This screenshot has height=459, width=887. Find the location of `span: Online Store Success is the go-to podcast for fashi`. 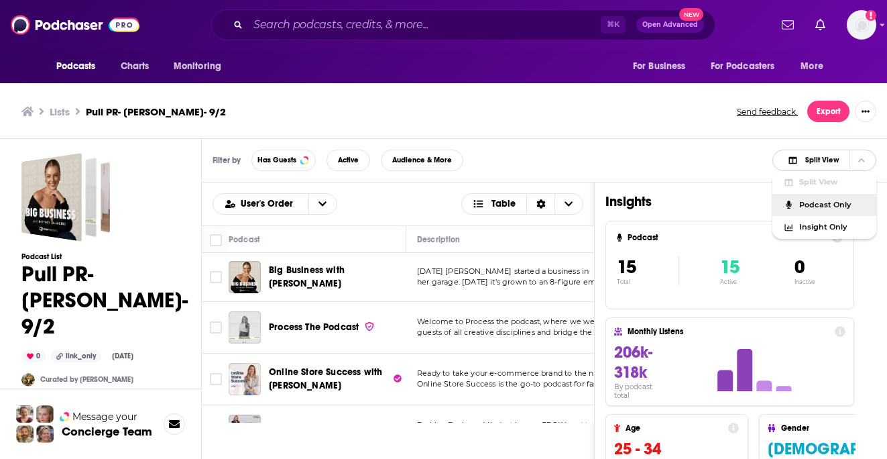

span: Online Store Success is the go-to podcast for fashi is located at coordinates (510, 384).